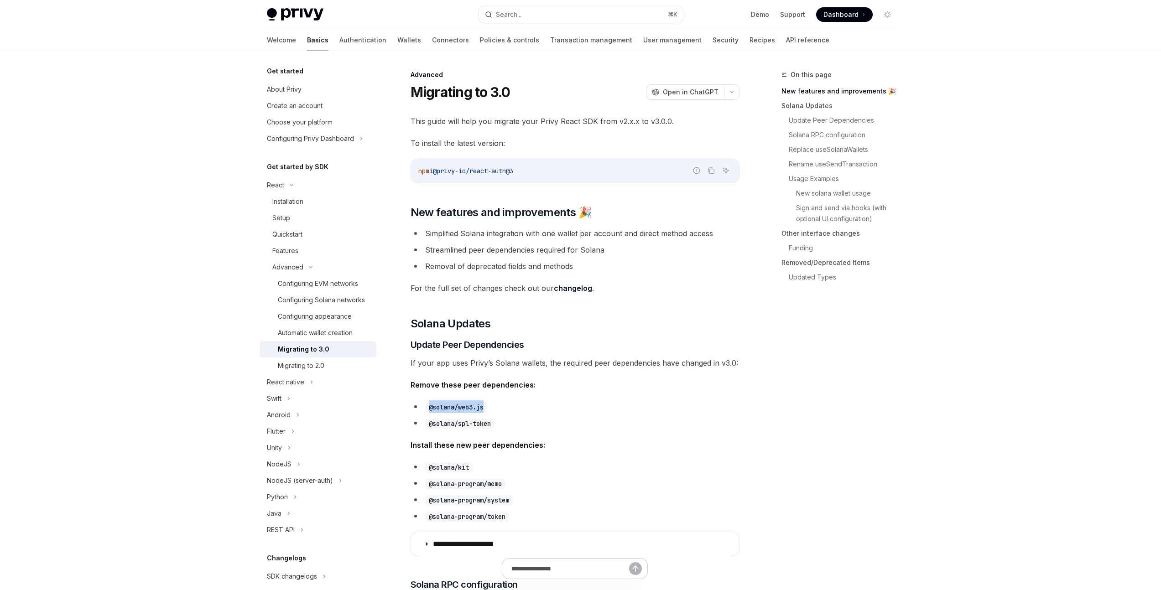  I want to click on div: Configuring appearance, so click(315, 317).